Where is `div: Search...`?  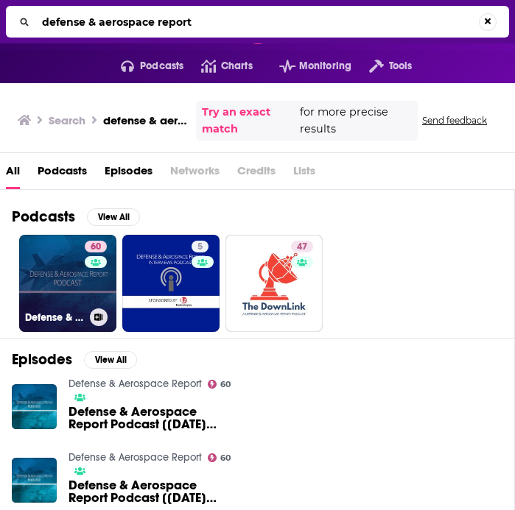 div: Search... is located at coordinates (257, 21).